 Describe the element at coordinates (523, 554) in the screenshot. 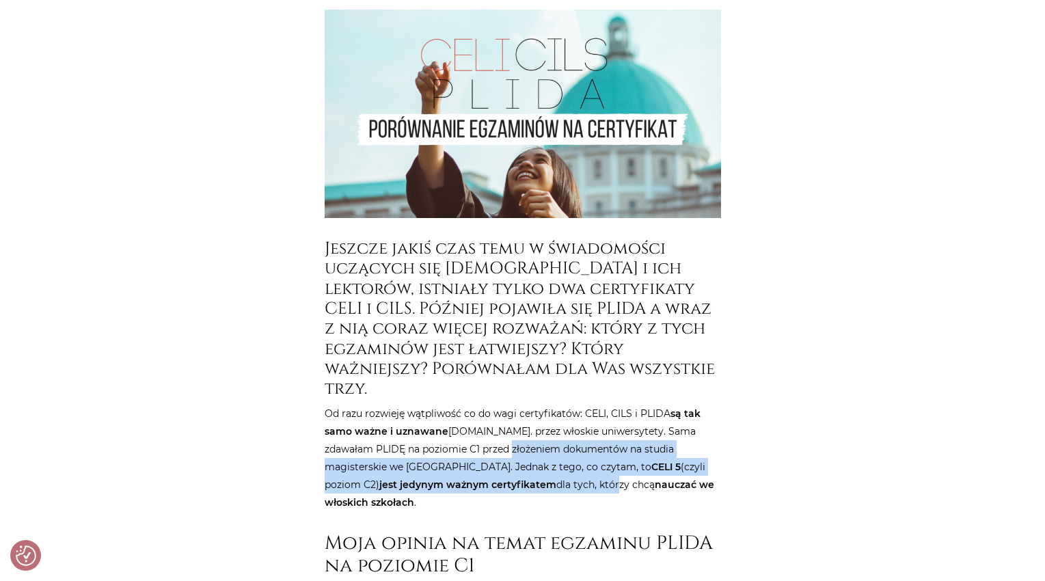

I see `h2: Moja opinia na temat egzaminu PLIDA na poziomie C1` at that location.